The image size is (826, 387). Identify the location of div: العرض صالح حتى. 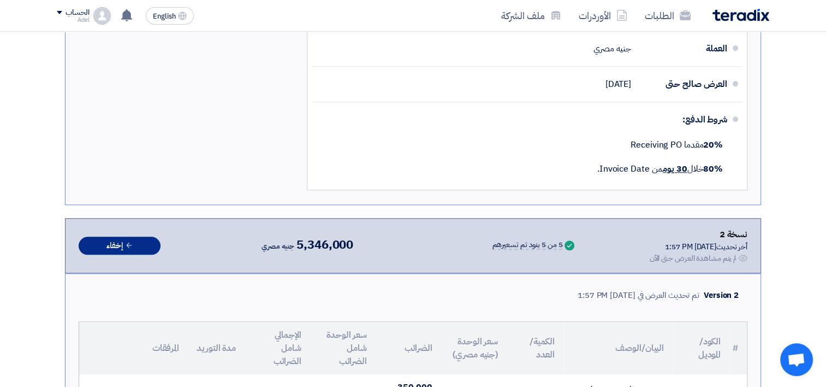
(684, 84).